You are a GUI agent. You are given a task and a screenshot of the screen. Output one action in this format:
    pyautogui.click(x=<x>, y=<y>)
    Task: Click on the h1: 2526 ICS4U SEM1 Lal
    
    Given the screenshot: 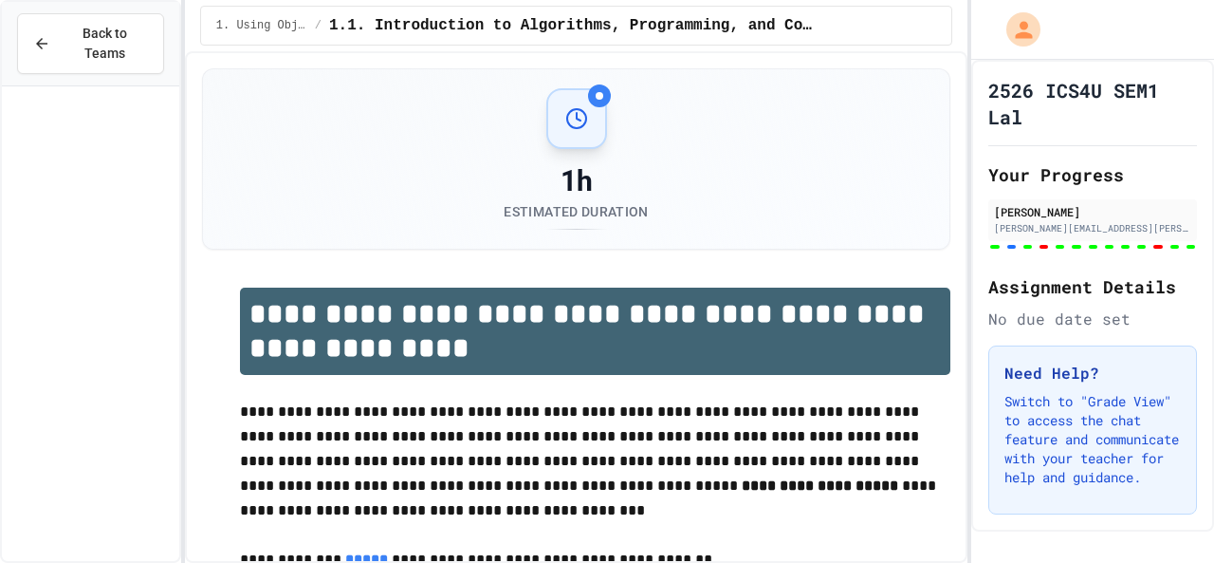 What is the action you would take?
    pyautogui.click(x=1093, y=103)
    